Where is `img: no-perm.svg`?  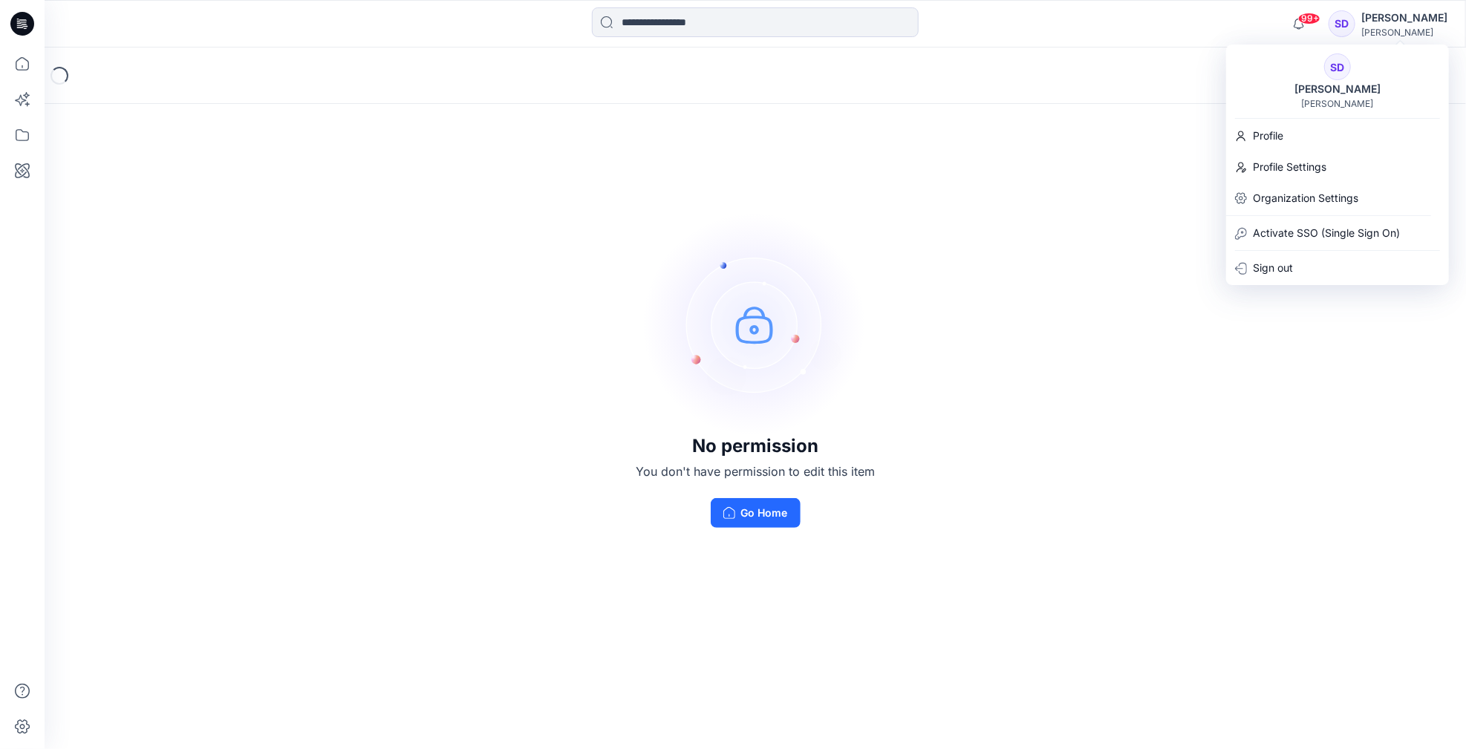 img: no-perm.svg is located at coordinates (755, 325).